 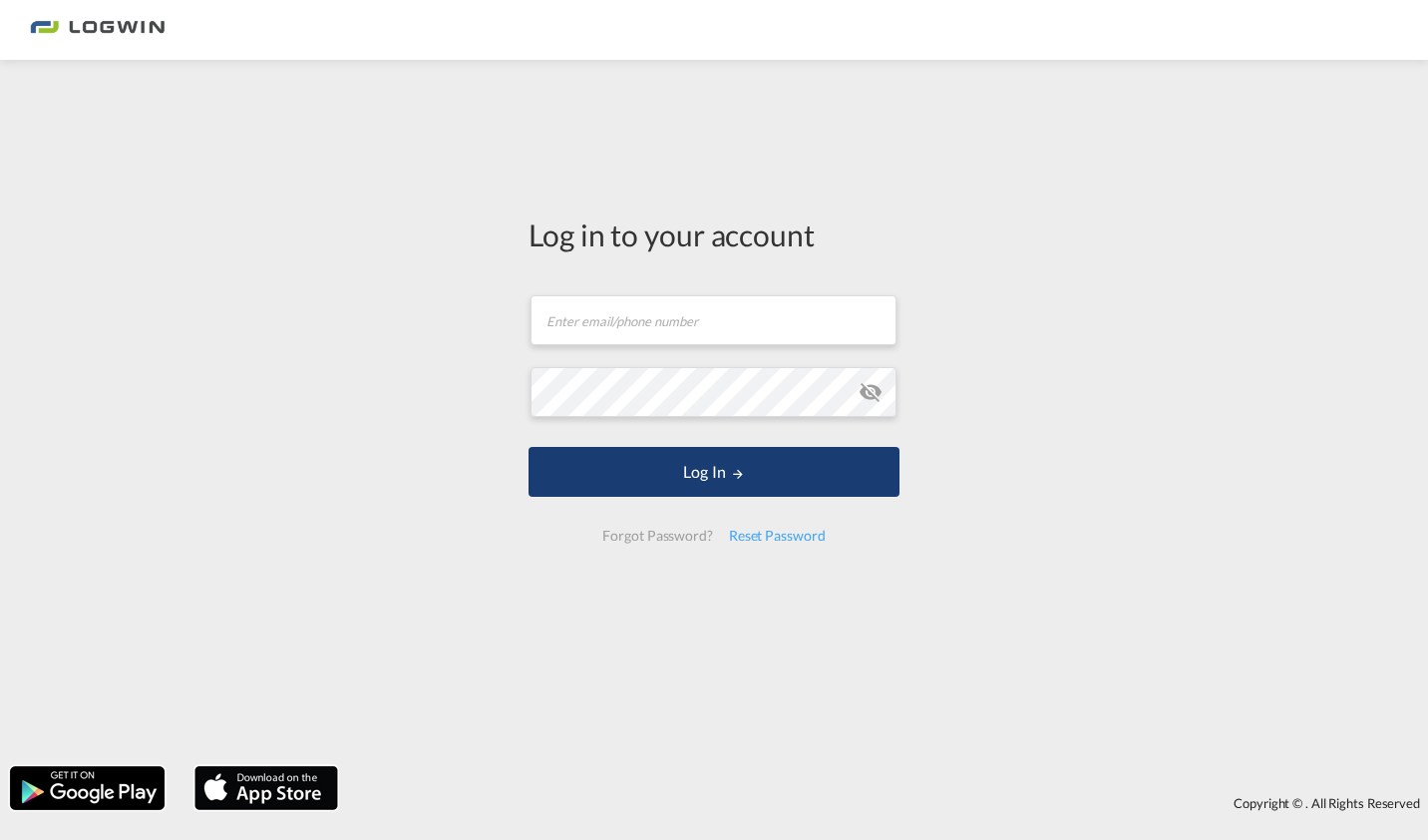 What do you see at coordinates (777, 535) in the screenshot?
I see `div: Reset Password` at bounding box center [777, 535].